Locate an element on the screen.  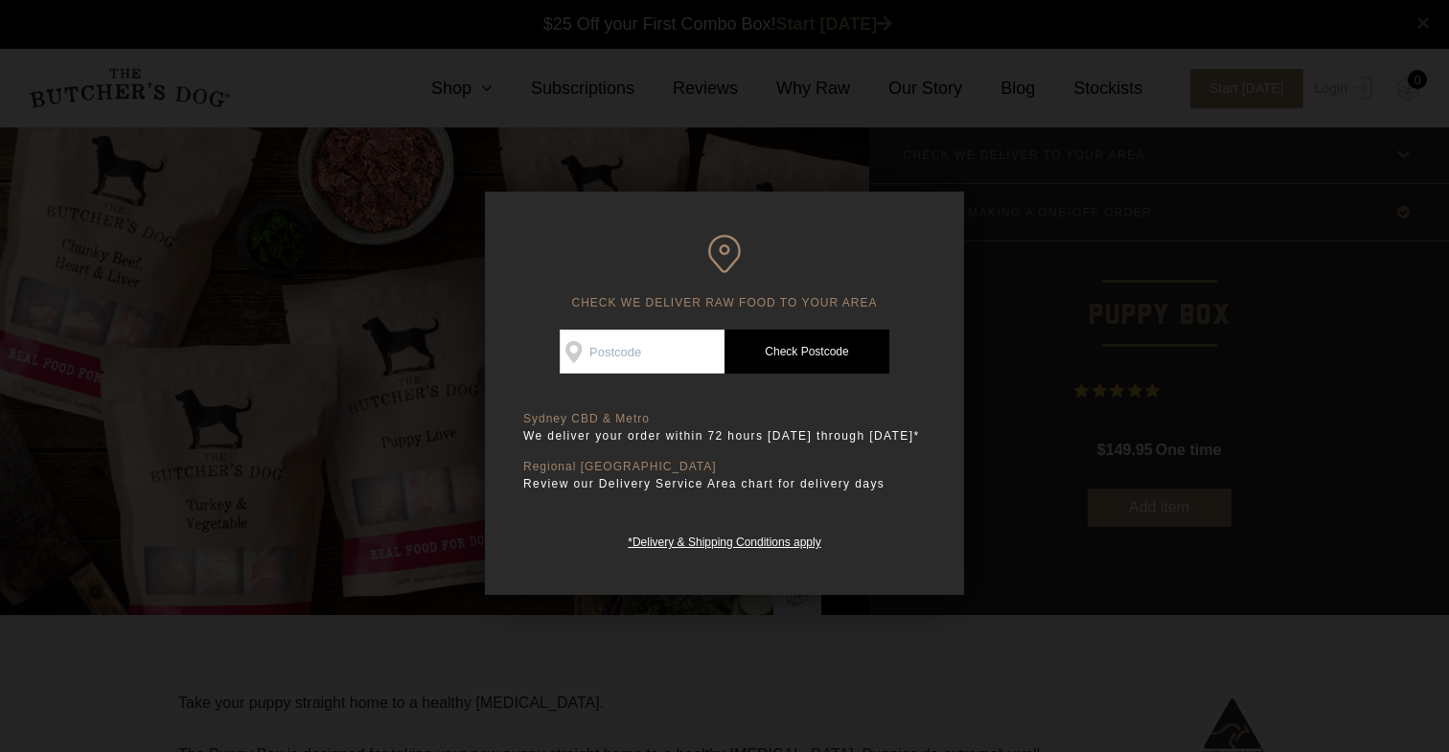
p: Sydney CBD & Metro is located at coordinates (724, 419).